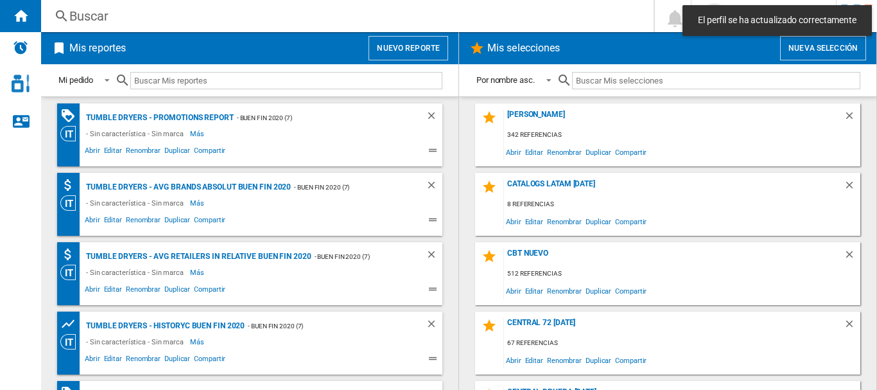 The height and width of the screenshot is (390, 877). What do you see at coordinates (21, 83) in the screenshot?
I see `img: cosmetic-logo.svg` at bounding box center [21, 83].